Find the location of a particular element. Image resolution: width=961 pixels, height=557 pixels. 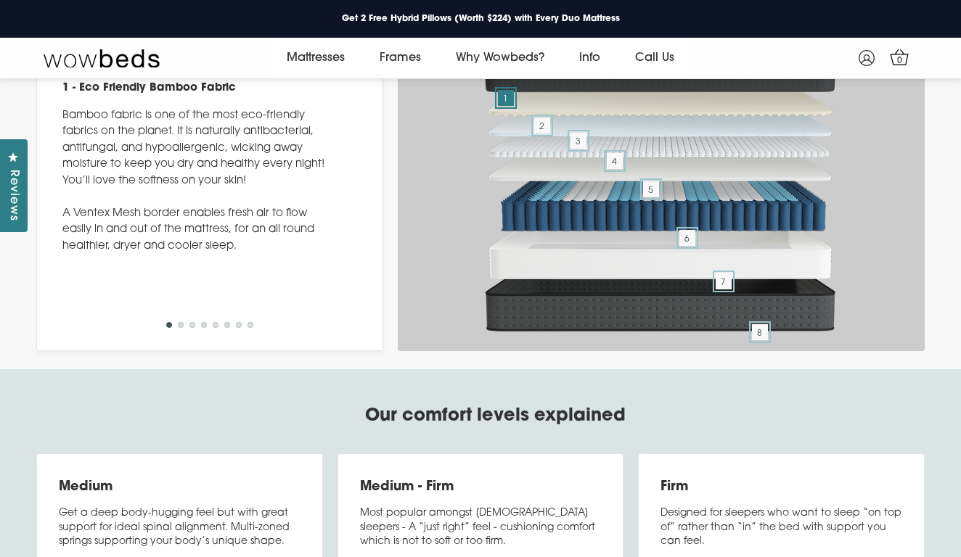

a: Call Us is located at coordinates (655, 58).